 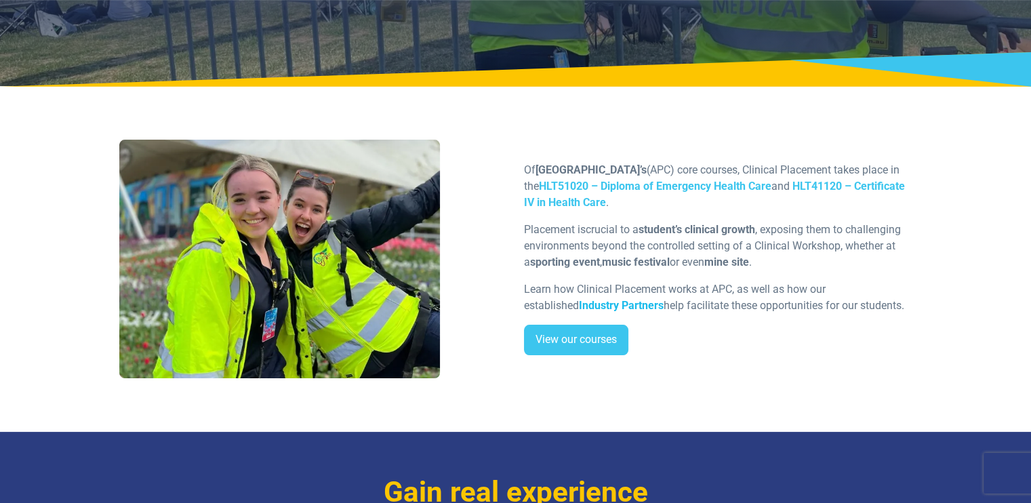 I want to click on p: Learn how Clinical Placement works at APC, as well as how our established help facilitate these o..., so click(x=718, y=298).